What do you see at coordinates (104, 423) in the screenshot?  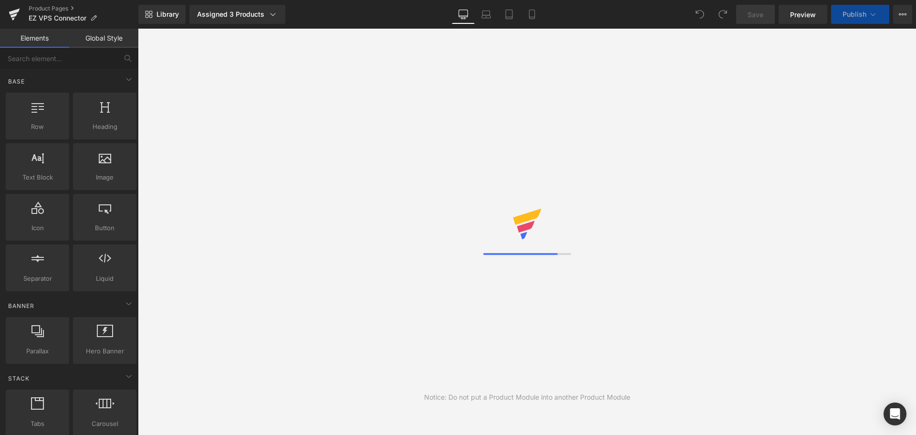 I see `span: Carousel` at bounding box center [104, 423].